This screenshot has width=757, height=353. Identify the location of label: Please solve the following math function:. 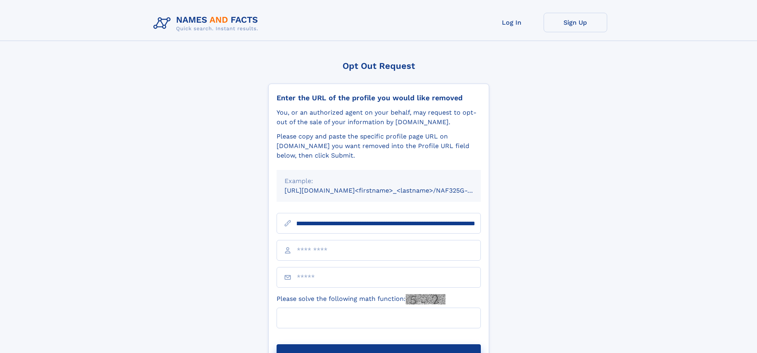
(361, 299).